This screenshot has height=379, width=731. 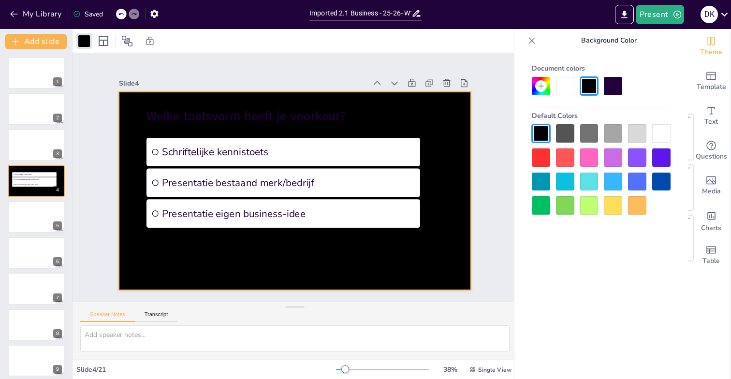 What do you see at coordinates (711, 221) in the screenshot?
I see `div: Add charts and graphs` at bounding box center [711, 221].